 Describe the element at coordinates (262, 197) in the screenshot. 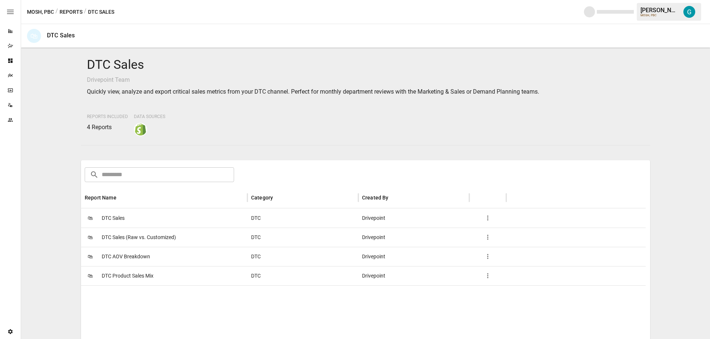

I see `div: Category` at that location.